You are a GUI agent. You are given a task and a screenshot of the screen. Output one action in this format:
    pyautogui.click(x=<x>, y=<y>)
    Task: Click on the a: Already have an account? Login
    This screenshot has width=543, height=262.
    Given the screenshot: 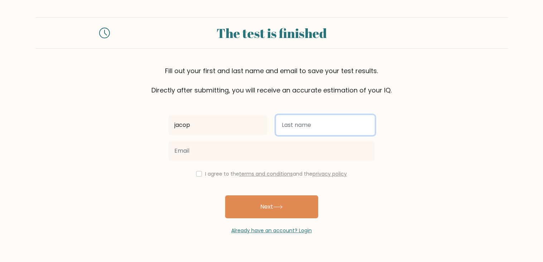 What is the action you would take?
    pyautogui.click(x=271, y=230)
    